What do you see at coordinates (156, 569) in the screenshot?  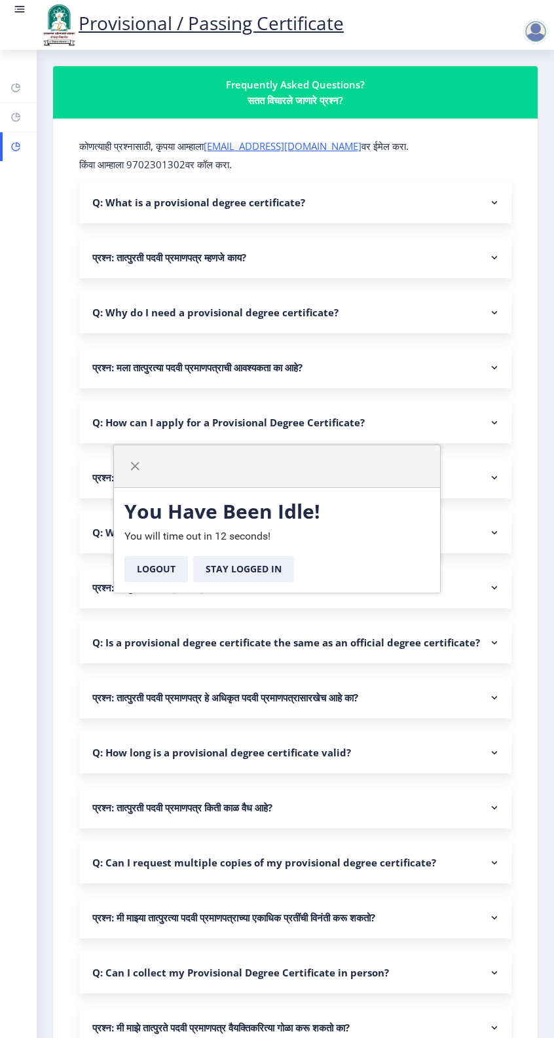 I see `button: Logout` at bounding box center [156, 569].